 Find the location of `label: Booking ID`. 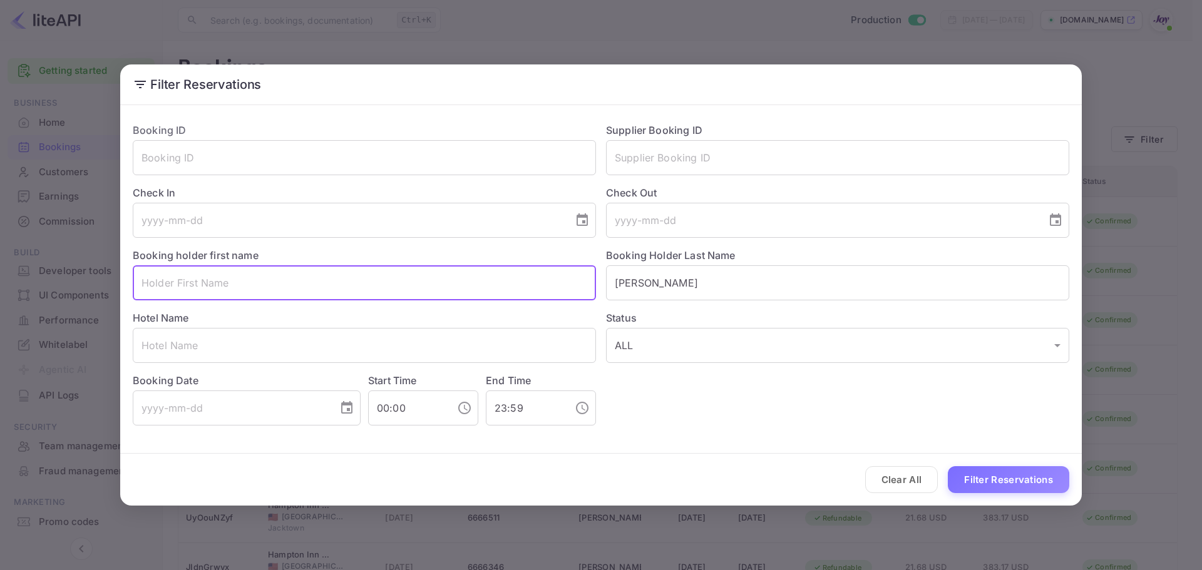

label: Booking ID is located at coordinates (160, 130).